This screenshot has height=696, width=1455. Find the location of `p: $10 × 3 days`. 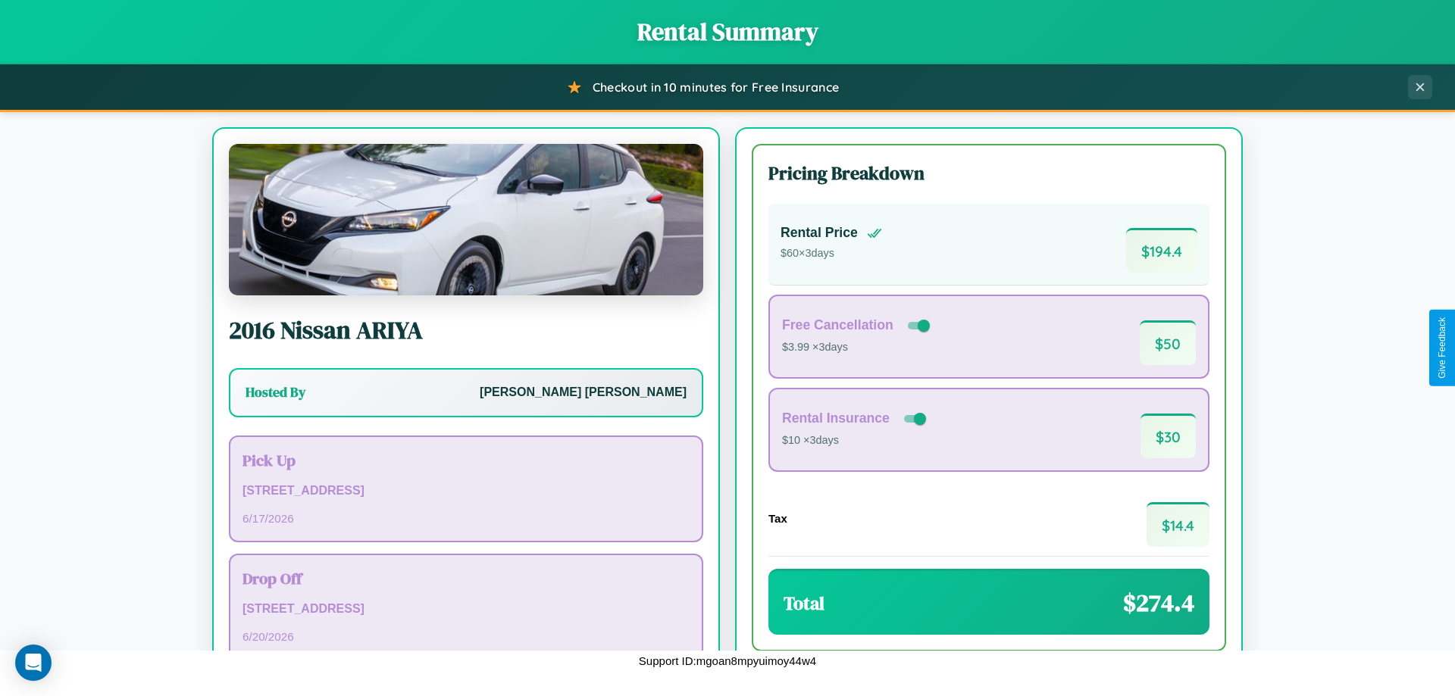

p: $10 × 3 days is located at coordinates (856, 441).